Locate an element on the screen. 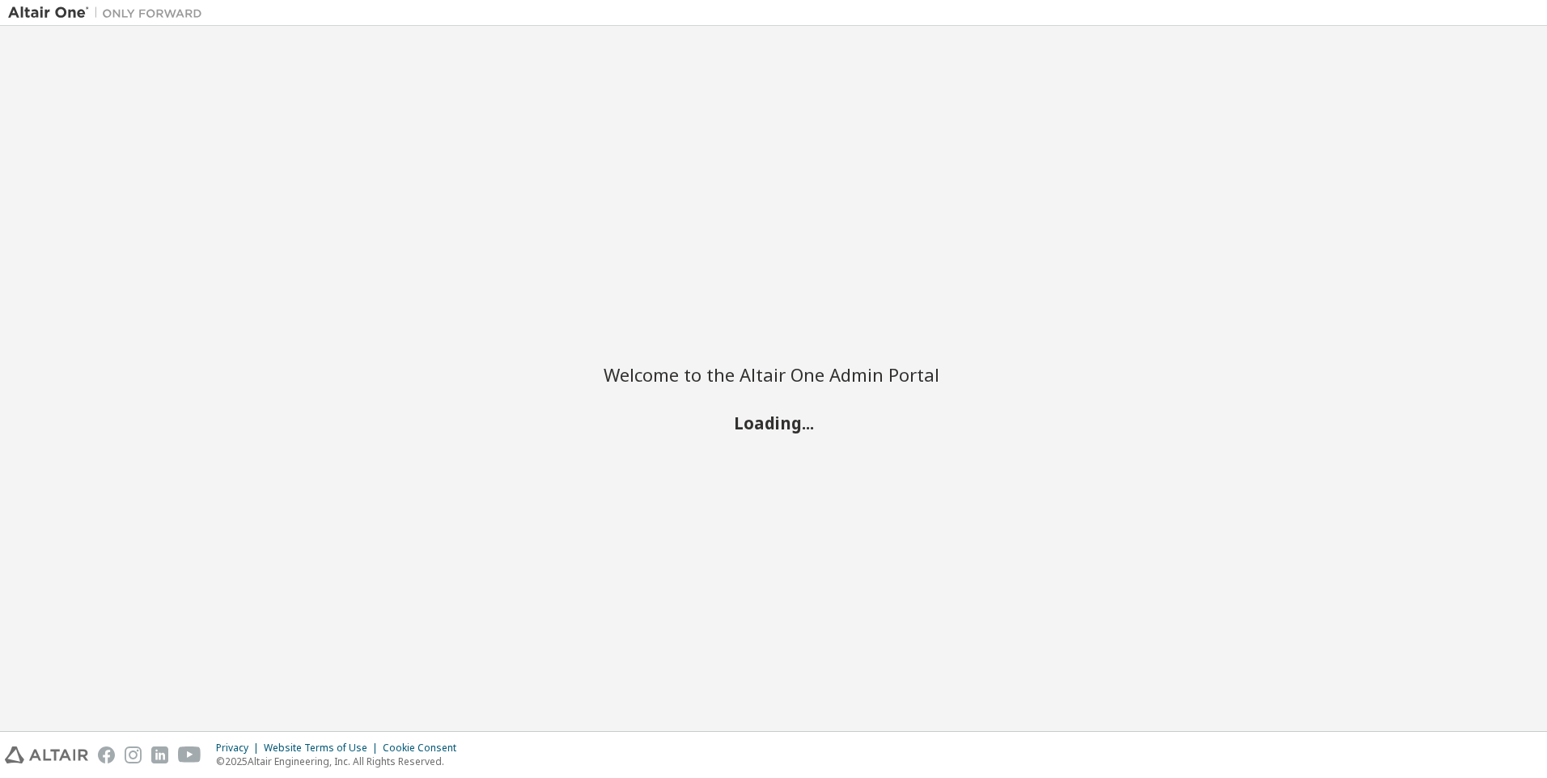 The image size is (1547, 778). div: Privacy is located at coordinates (239, 748).